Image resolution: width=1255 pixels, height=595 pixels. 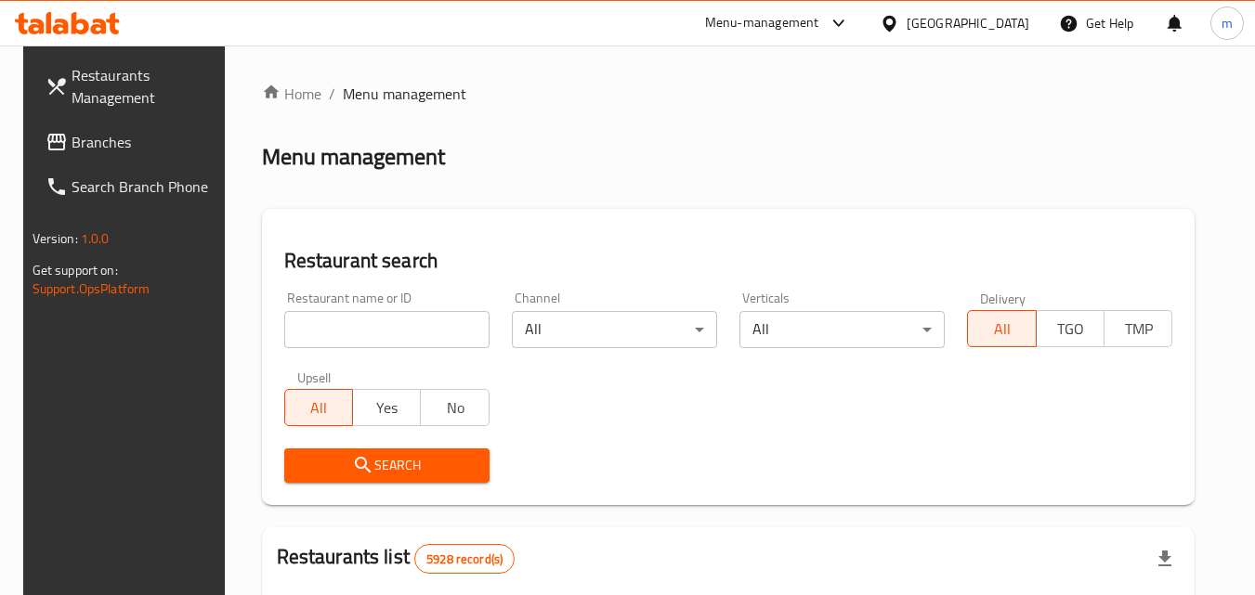 I want to click on button: TMP, so click(x=1138, y=329).